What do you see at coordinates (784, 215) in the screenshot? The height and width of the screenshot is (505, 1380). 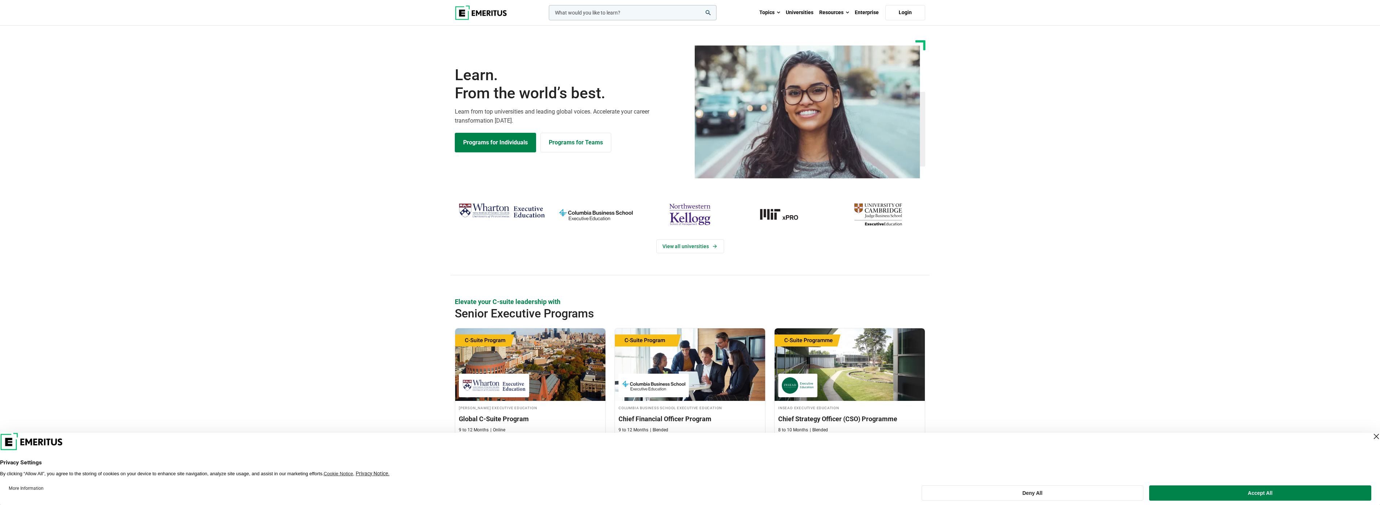 I see `a: MIT-xPRO` at bounding box center [784, 215].